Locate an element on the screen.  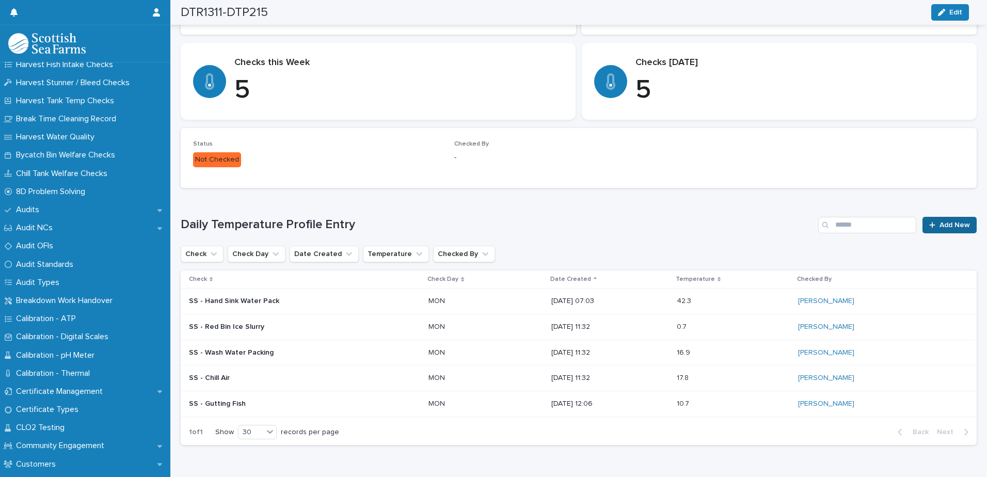
p: SS - Chill Air is located at coordinates (279, 378).